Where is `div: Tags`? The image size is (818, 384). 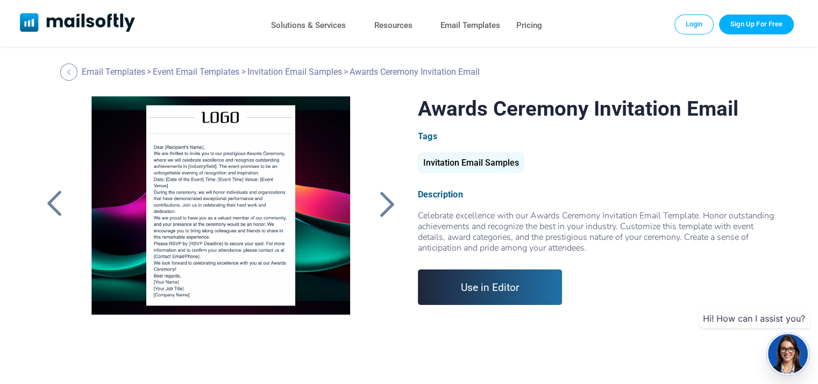 div: Tags is located at coordinates (598, 136).